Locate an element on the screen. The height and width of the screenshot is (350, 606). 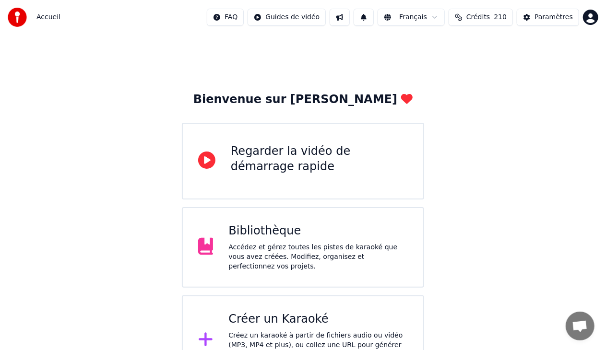
button: Guides de vidéo is located at coordinates (286, 17).